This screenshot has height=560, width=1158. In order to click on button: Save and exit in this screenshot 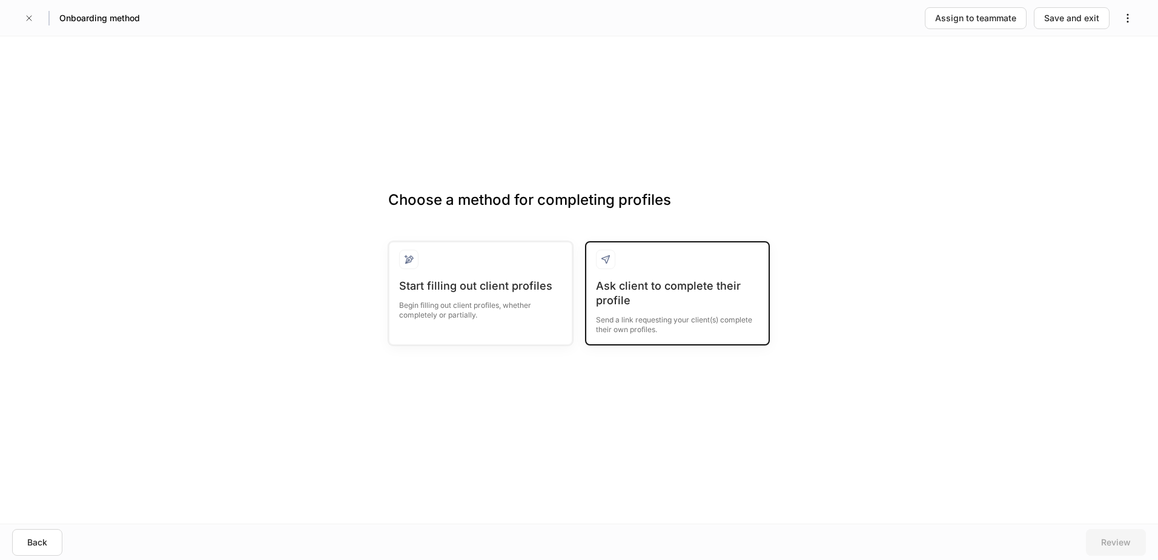, I will do `click(1071, 18)`.